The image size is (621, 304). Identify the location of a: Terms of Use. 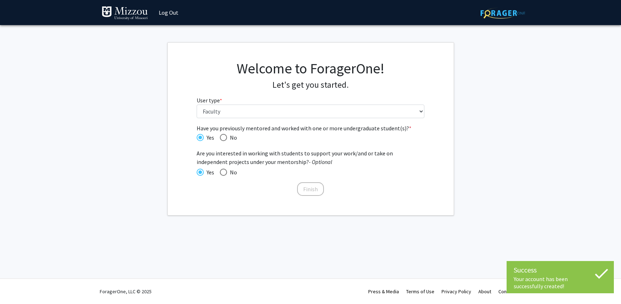
(420, 291).